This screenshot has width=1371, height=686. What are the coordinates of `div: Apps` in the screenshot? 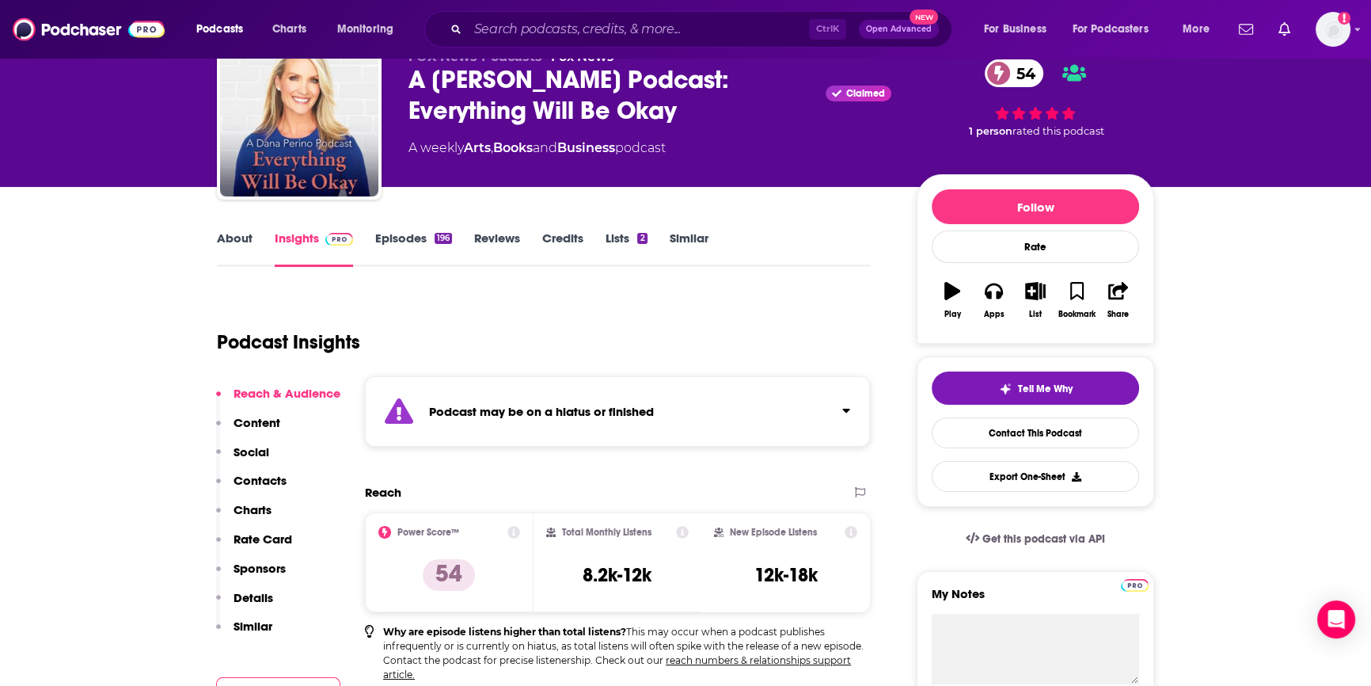 It's located at (994, 314).